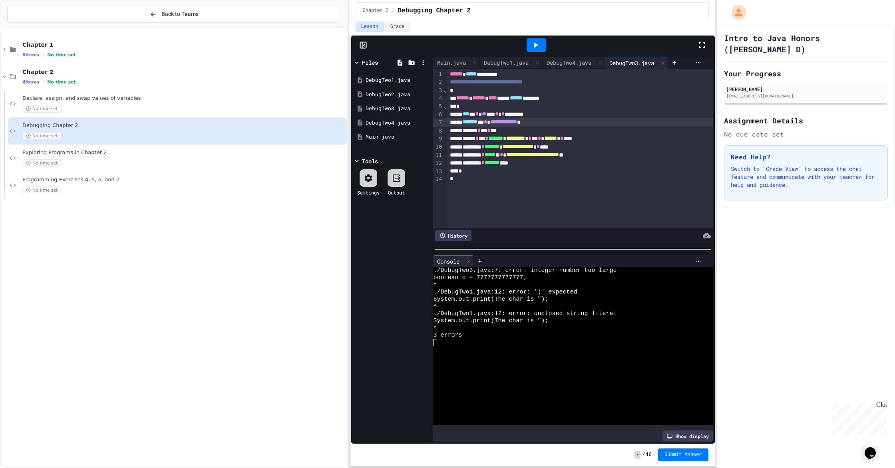 This screenshot has width=895, height=468. What do you see at coordinates (438, 163) in the screenshot?
I see `div: 12` at bounding box center [438, 163].